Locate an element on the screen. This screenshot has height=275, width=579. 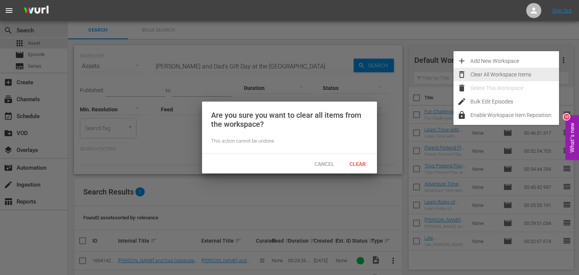
span: edit is located at coordinates (461, 102).